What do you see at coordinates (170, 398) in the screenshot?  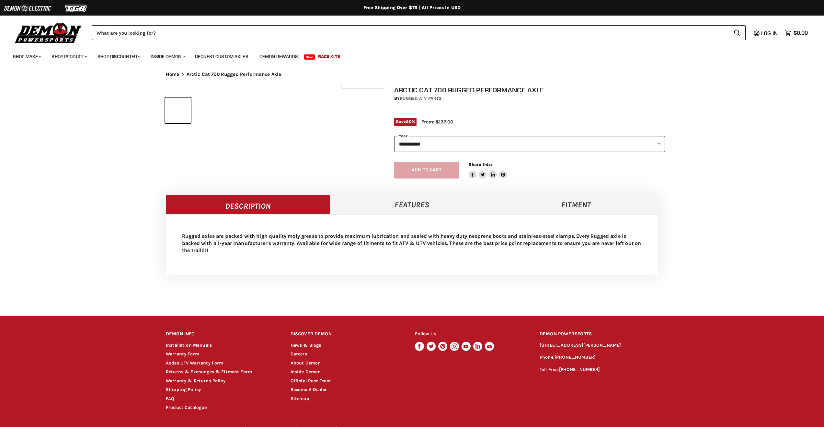 I see `a: FAQ` at bounding box center [170, 398].